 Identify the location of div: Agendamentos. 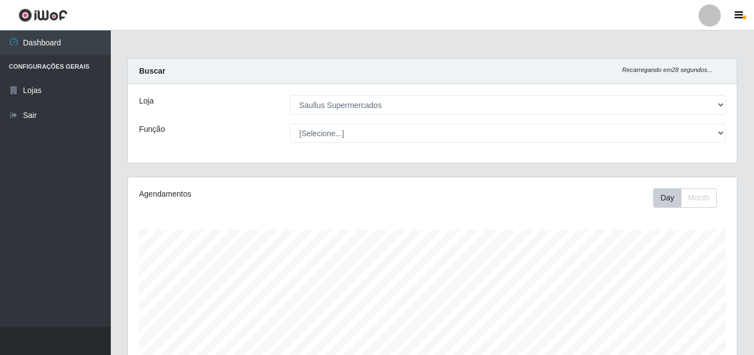
(257, 194).